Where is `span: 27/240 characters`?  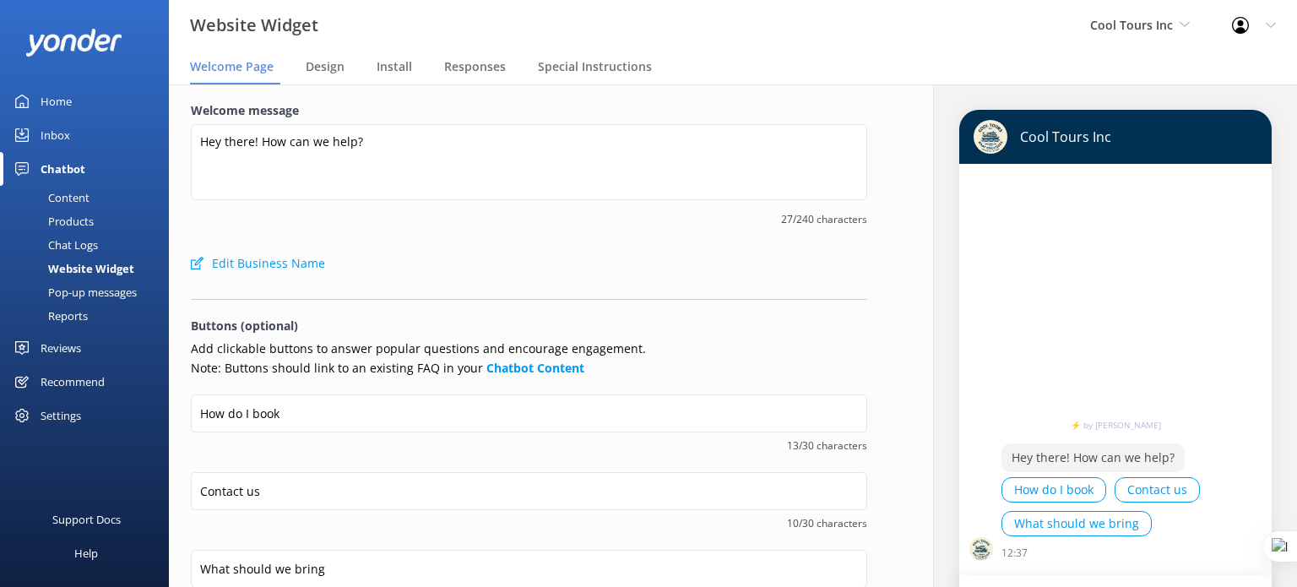
span: 27/240 characters is located at coordinates (529, 219).